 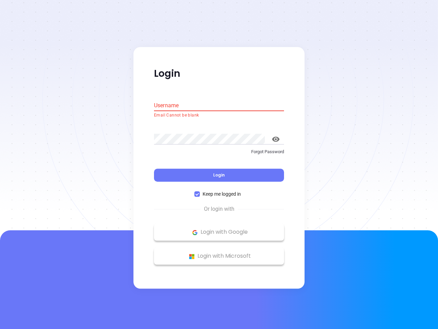 What do you see at coordinates (219, 154) in the screenshot?
I see `a: Forgot Password` at bounding box center [219, 154].